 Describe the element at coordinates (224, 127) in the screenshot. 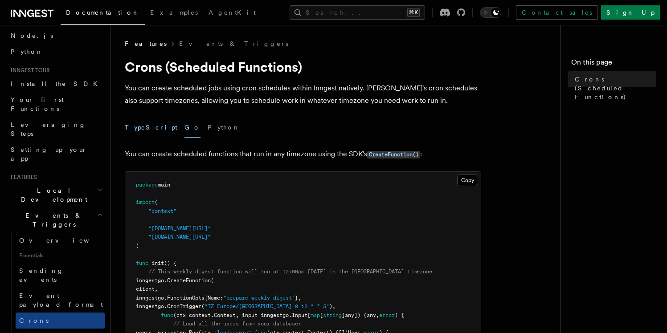

I see `button: Python` at that location.